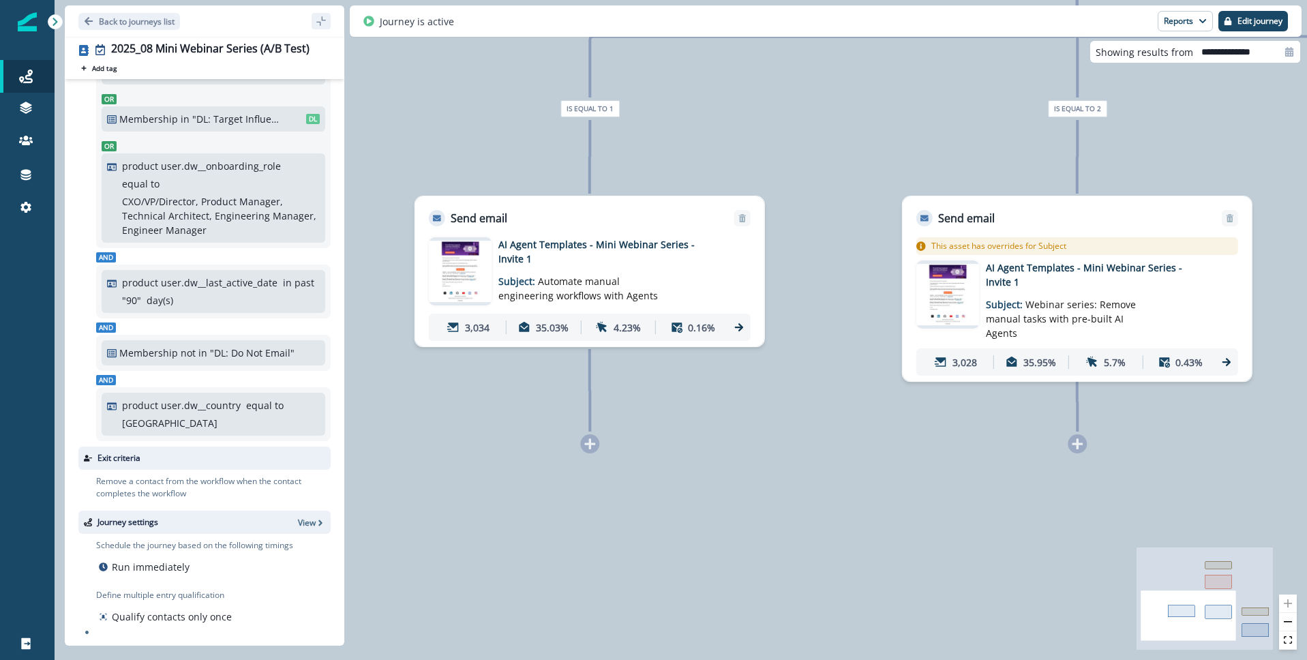  Describe the element at coordinates (185, 119) in the screenshot. I see `p: in` at that location.